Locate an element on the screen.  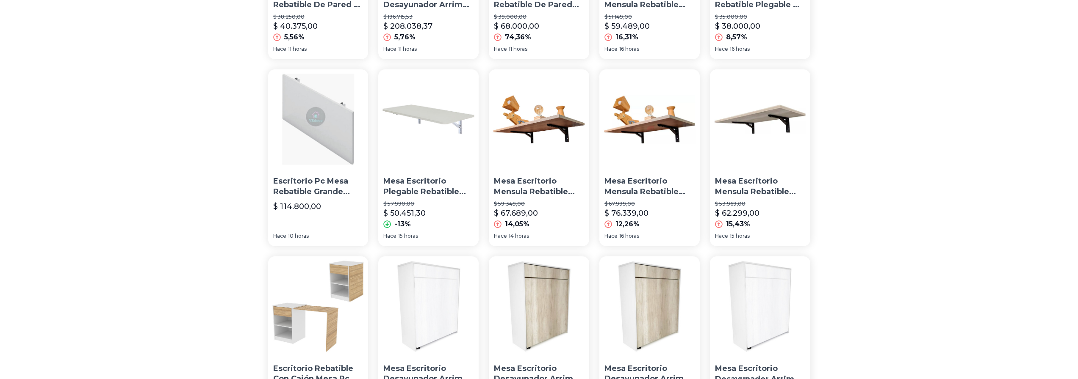
a: Mesa Escritorio Plegable Rebatible Colgante 80cmMesa Escritorio Plegable Rebatible Colgante 80cm$... is located at coordinates (428, 158).